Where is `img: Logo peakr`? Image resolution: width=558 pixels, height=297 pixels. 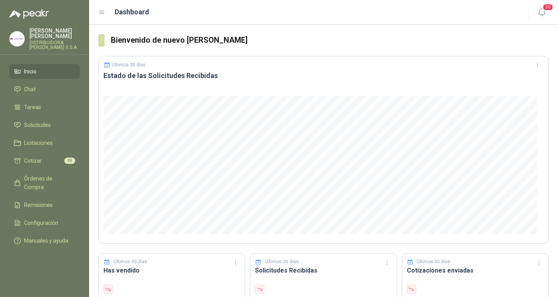 img: Logo peakr is located at coordinates (29, 14).